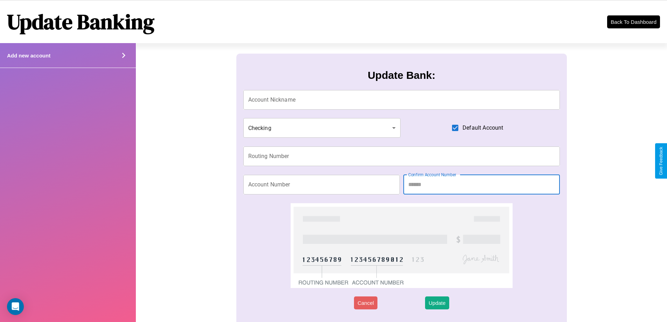  I want to click on h1: Update Banking, so click(81, 22).